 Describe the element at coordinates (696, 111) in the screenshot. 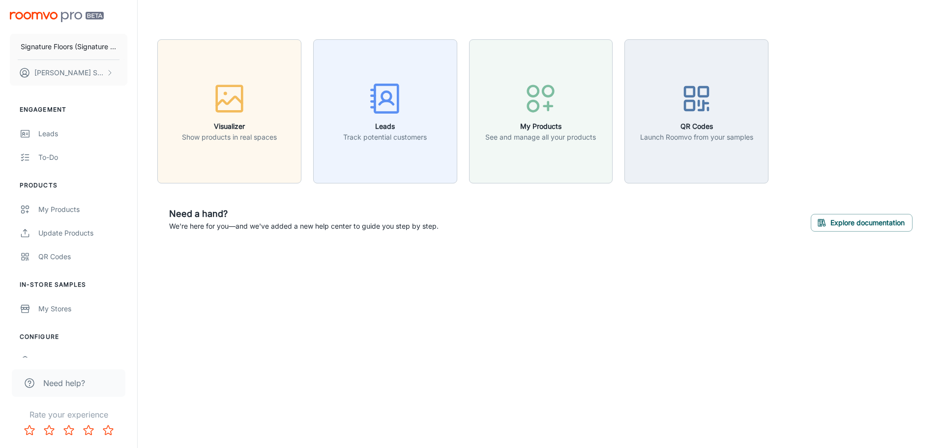

I see `button: QR CodesLaunch Roomvo from your samples` at that location.